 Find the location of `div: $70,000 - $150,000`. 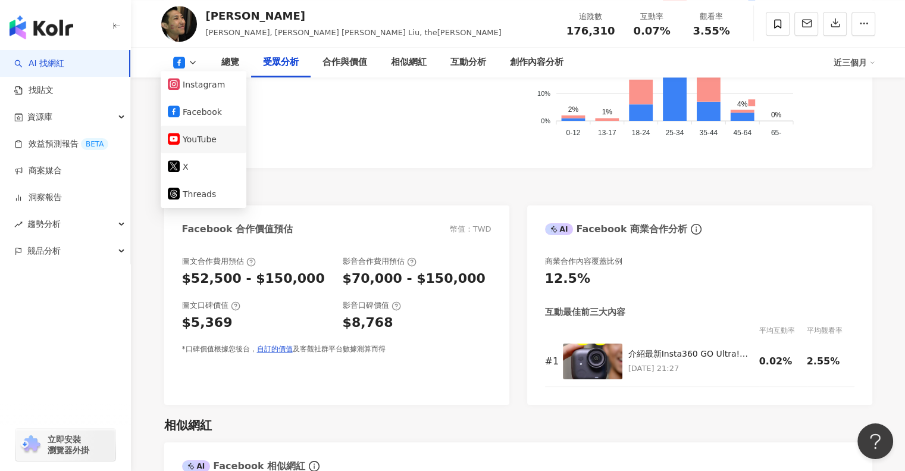

div: $70,000 - $150,000 is located at coordinates (414, 279).